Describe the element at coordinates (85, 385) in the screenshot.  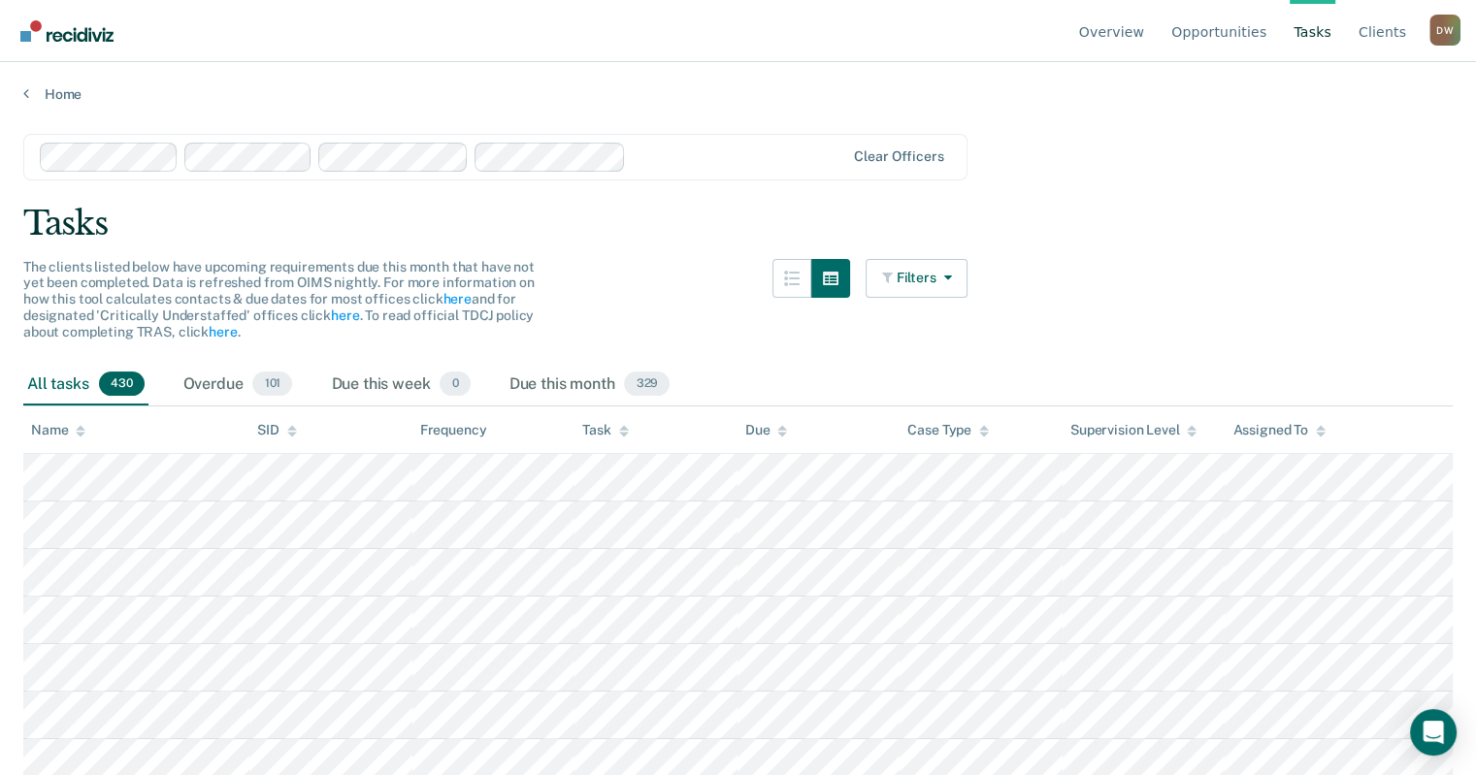
I see `div: All tasks430` at that location.